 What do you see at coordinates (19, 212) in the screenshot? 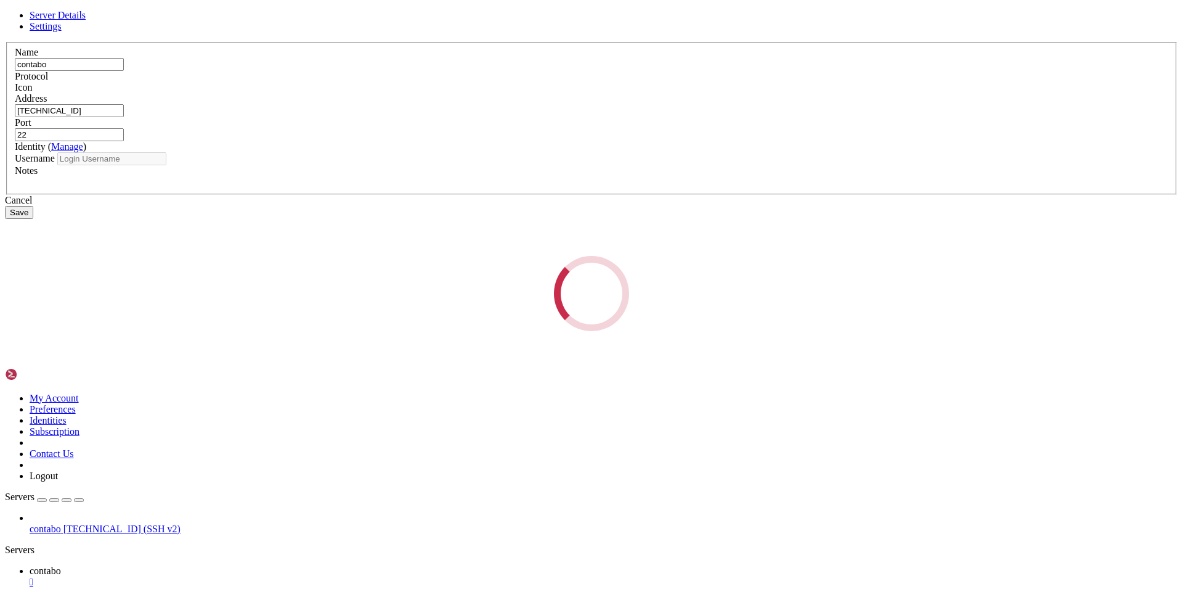
I see `button: Save` at bounding box center [19, 212].